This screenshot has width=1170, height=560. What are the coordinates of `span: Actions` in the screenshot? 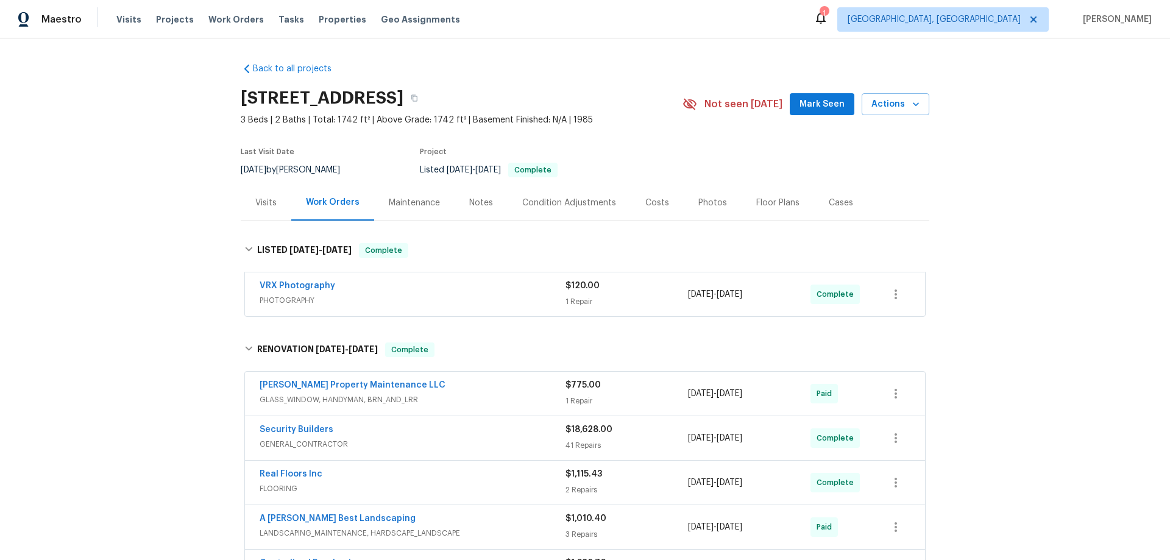 It's located at (895, 104).